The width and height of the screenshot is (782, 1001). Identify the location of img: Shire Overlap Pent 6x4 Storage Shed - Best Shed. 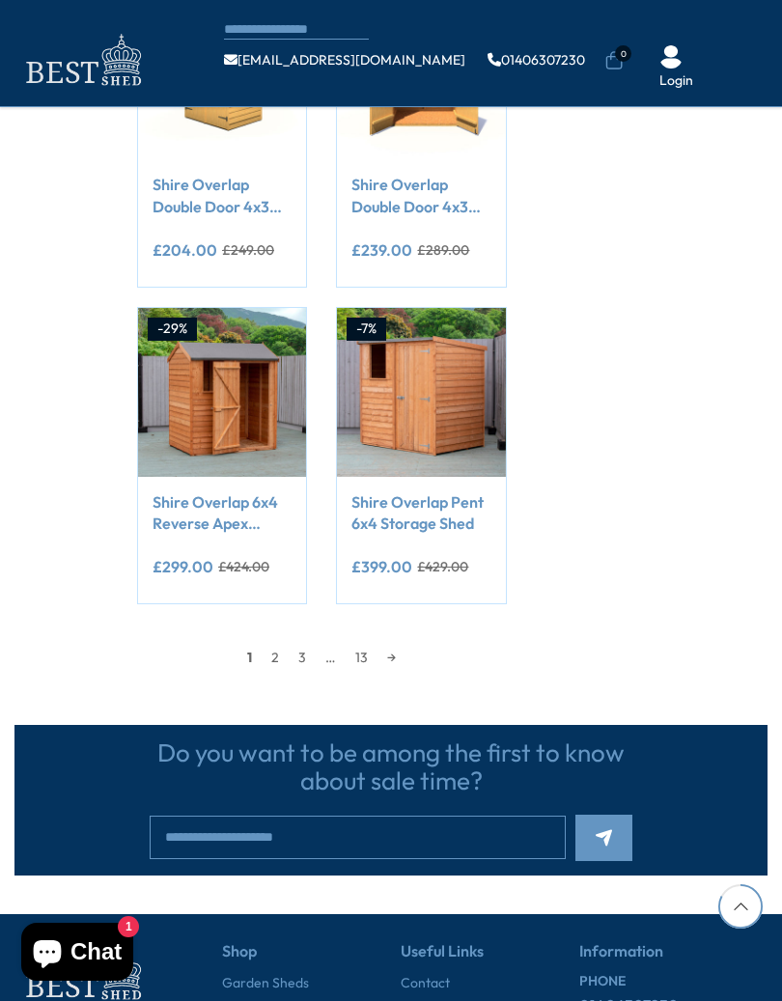
(421, 392).